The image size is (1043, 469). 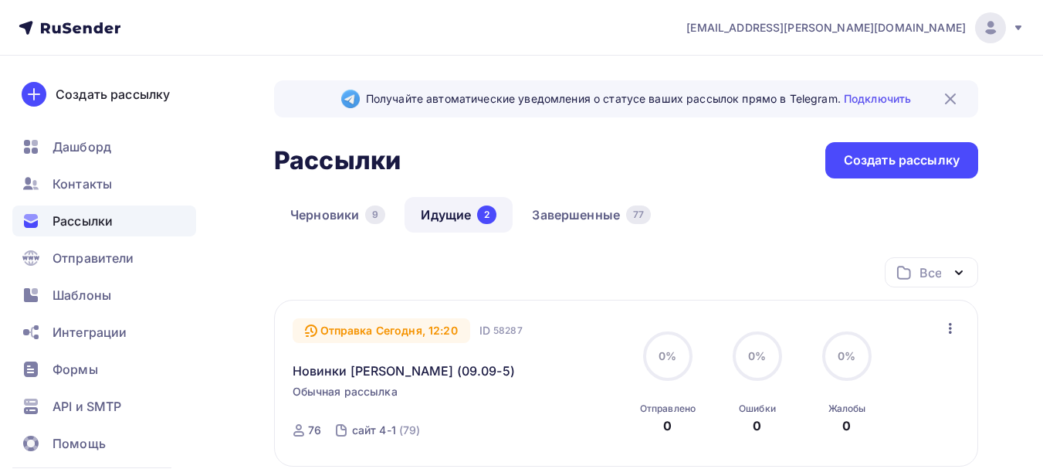 I want to click on h2: Рассылки, so click(x=337, y=161).